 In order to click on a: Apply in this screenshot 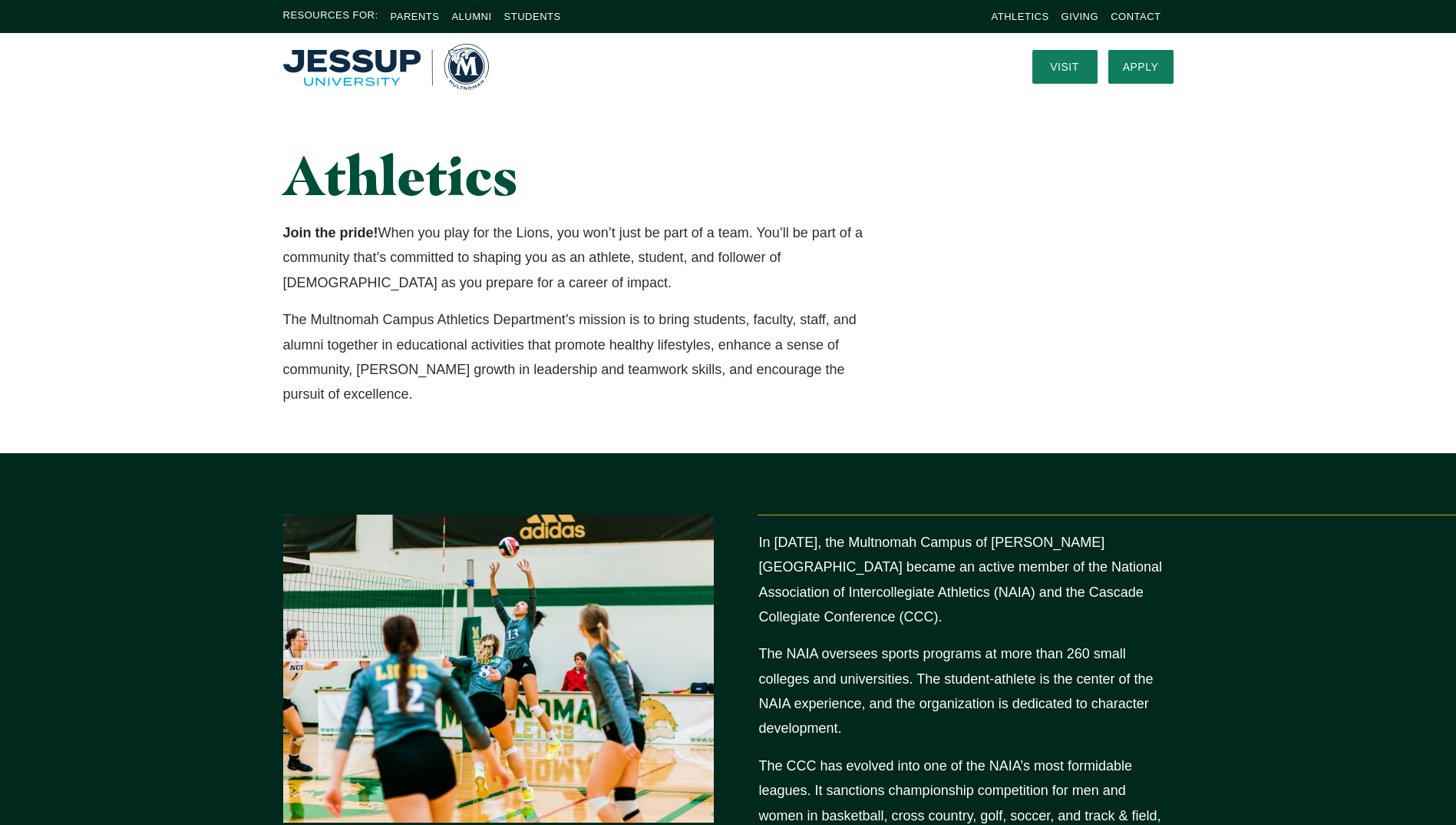, I will do `click(1140, 66)`.